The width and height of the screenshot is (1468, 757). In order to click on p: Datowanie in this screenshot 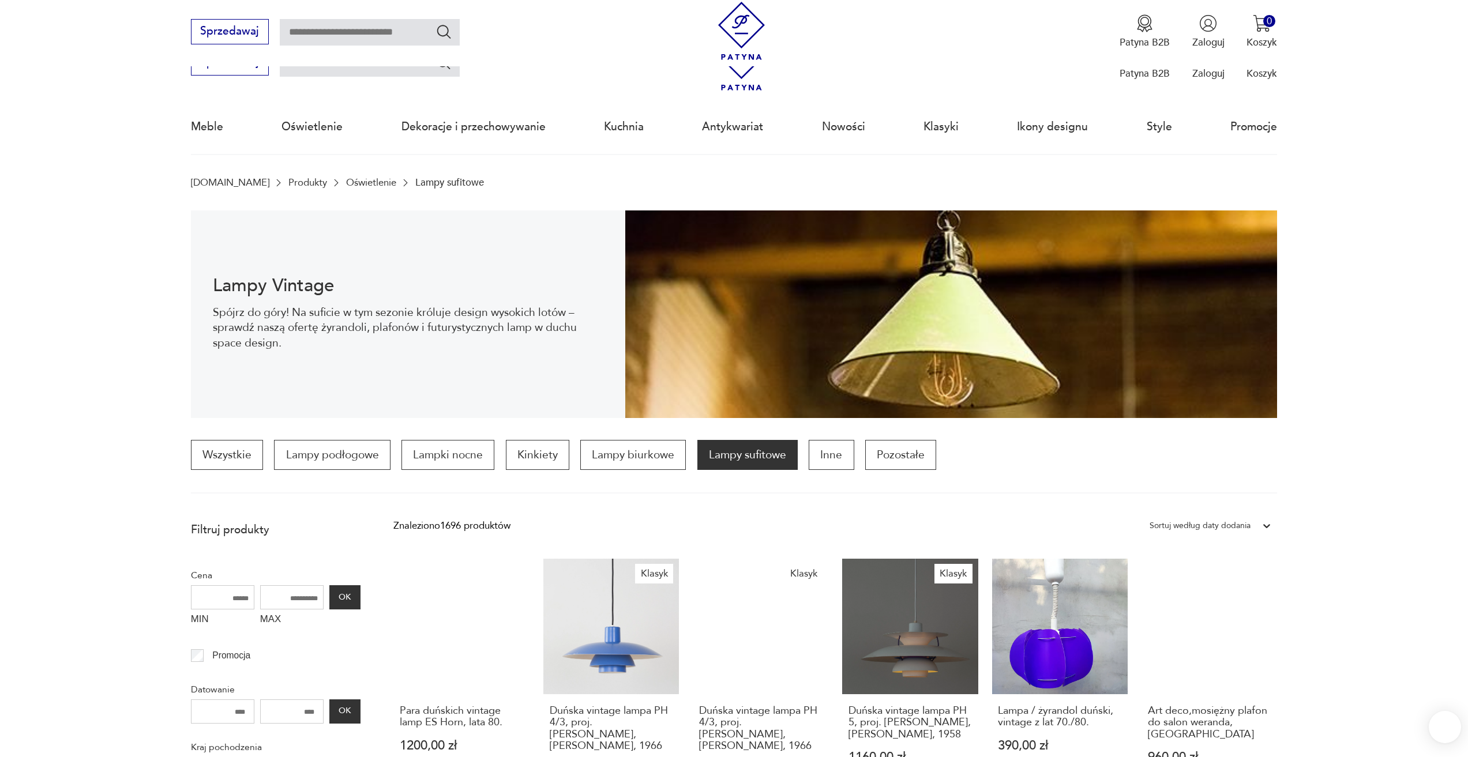, I will do `click(276, 690)`.